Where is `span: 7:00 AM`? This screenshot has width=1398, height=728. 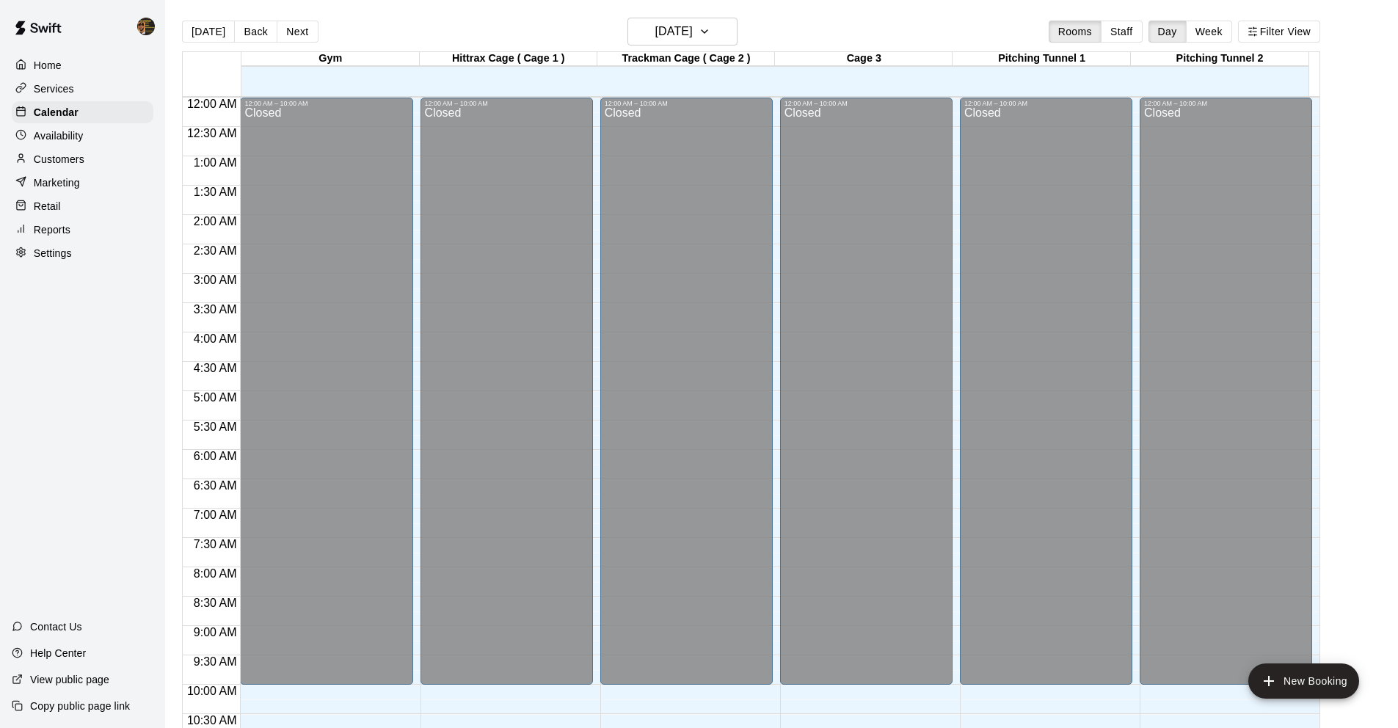
span: 7:00 AM is located at coordinates (215, 514).